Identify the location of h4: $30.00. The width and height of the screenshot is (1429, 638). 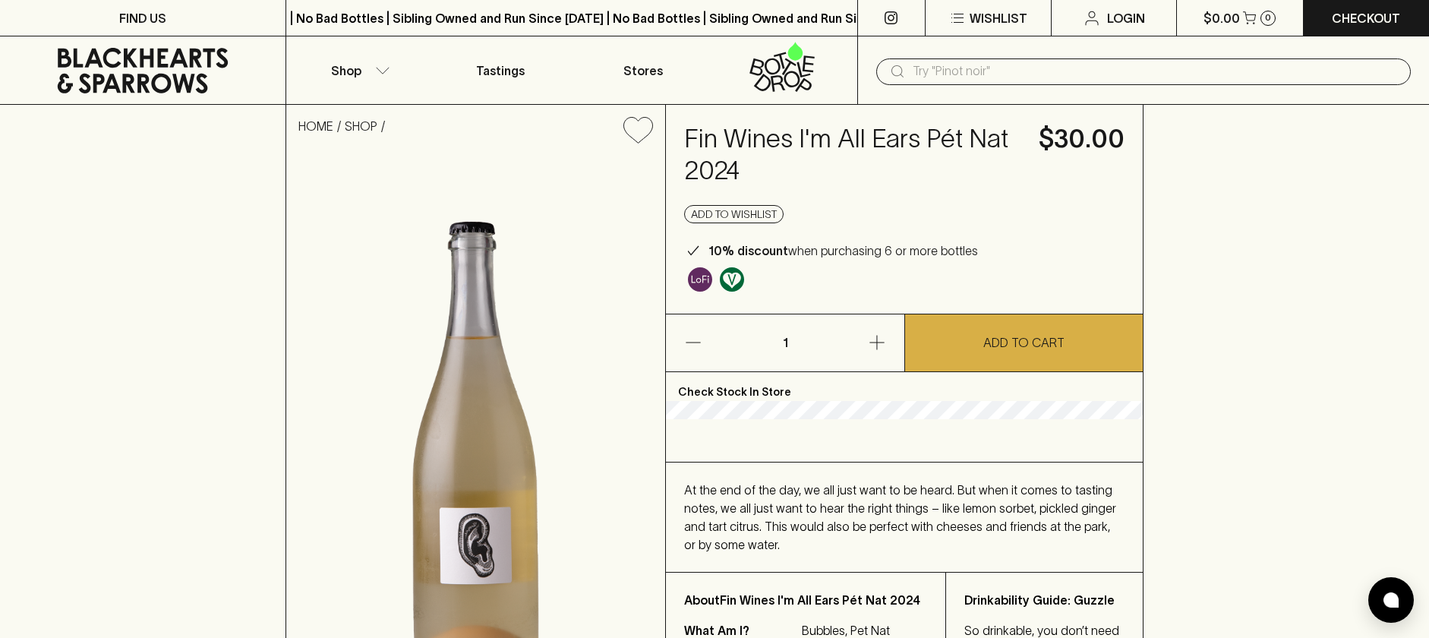
(1081, 139).